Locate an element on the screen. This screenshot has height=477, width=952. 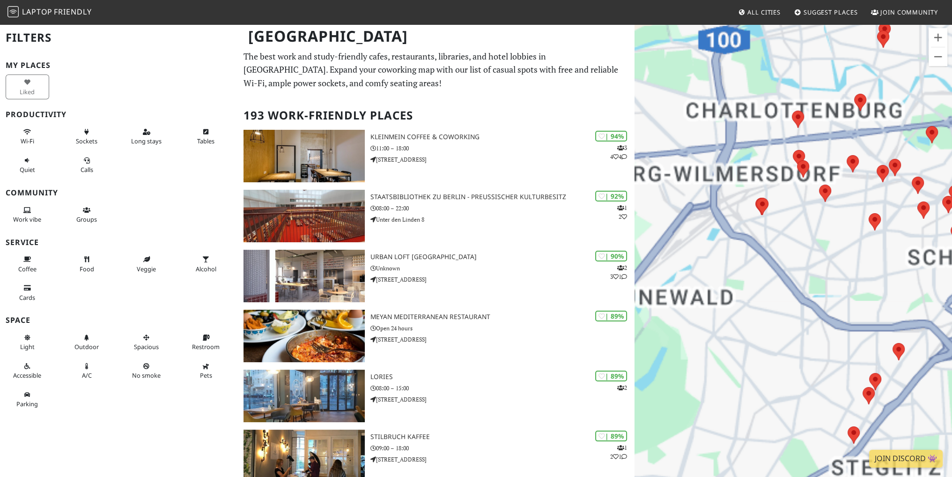
span: Coffee is located at coordinates (27, 269).